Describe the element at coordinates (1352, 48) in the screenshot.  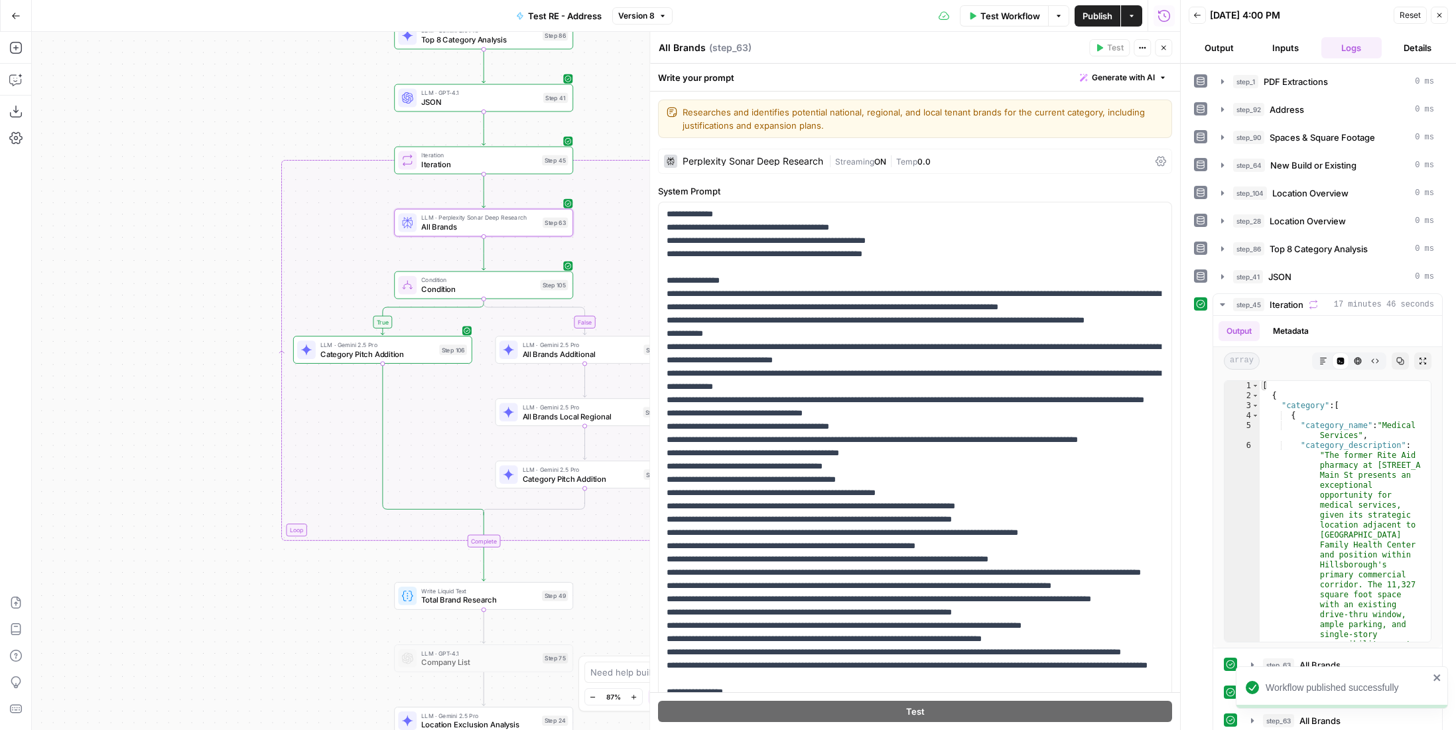
I see `button: Logs` at that location.